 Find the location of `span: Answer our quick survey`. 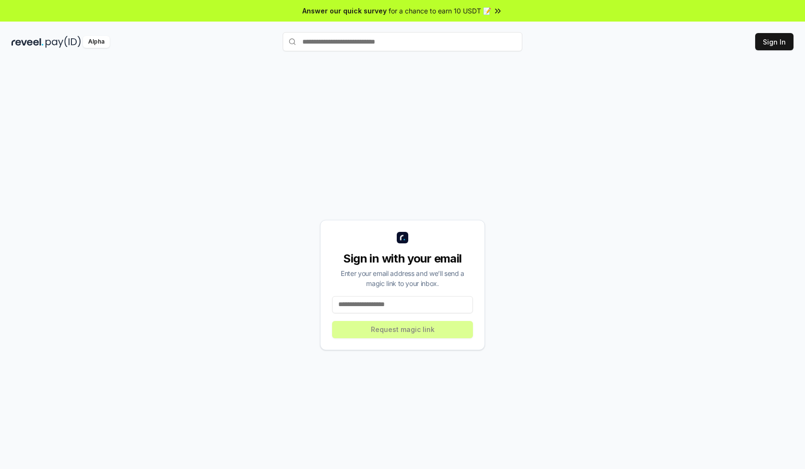

span: Answer our quick survey is located at coordinates (344, 11).